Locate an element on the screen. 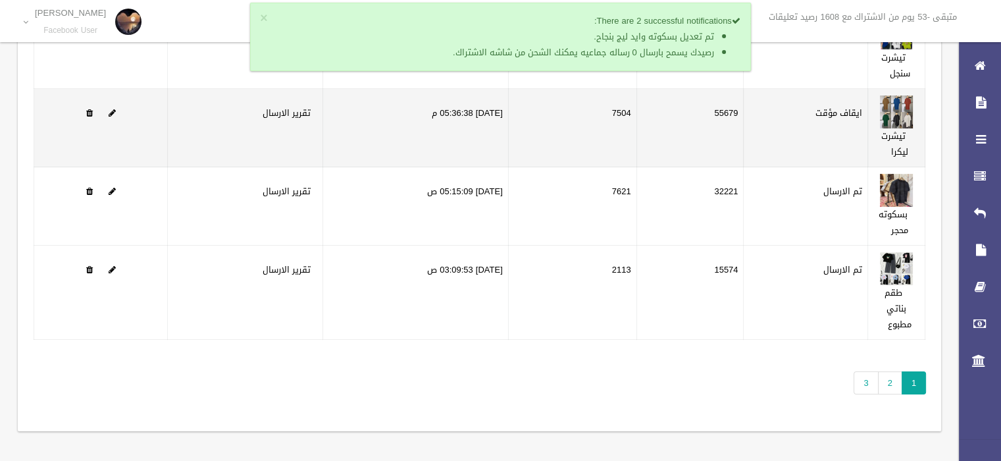  img: 638936731135407695.jpg is located at coordinates (897, 269).